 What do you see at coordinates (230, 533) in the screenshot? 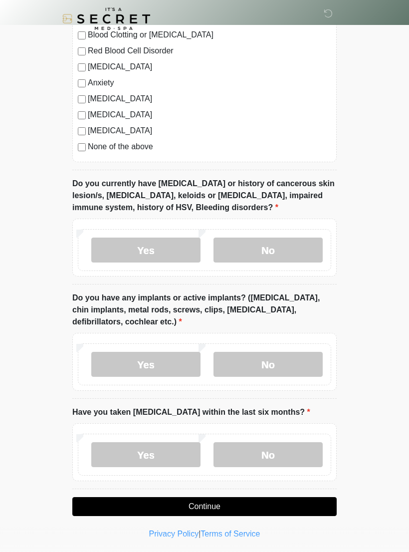
I see `a: Terms of Service` at bounding box center [230, 533].